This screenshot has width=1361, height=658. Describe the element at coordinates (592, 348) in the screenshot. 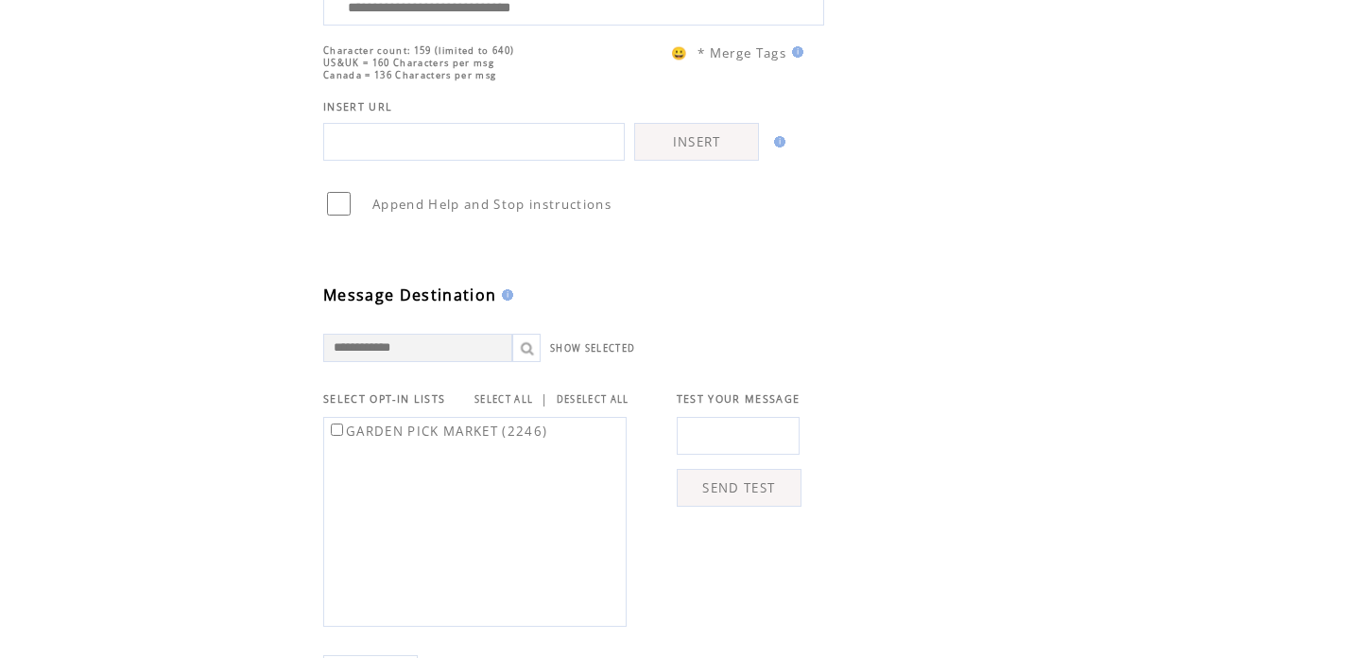

I see `a: SHOW SELECTED` at that location.